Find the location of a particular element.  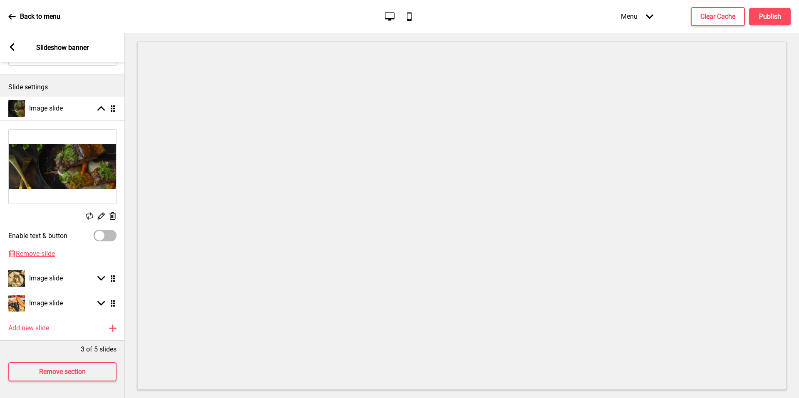

h4: Publish is located at coordinates (770, 17).